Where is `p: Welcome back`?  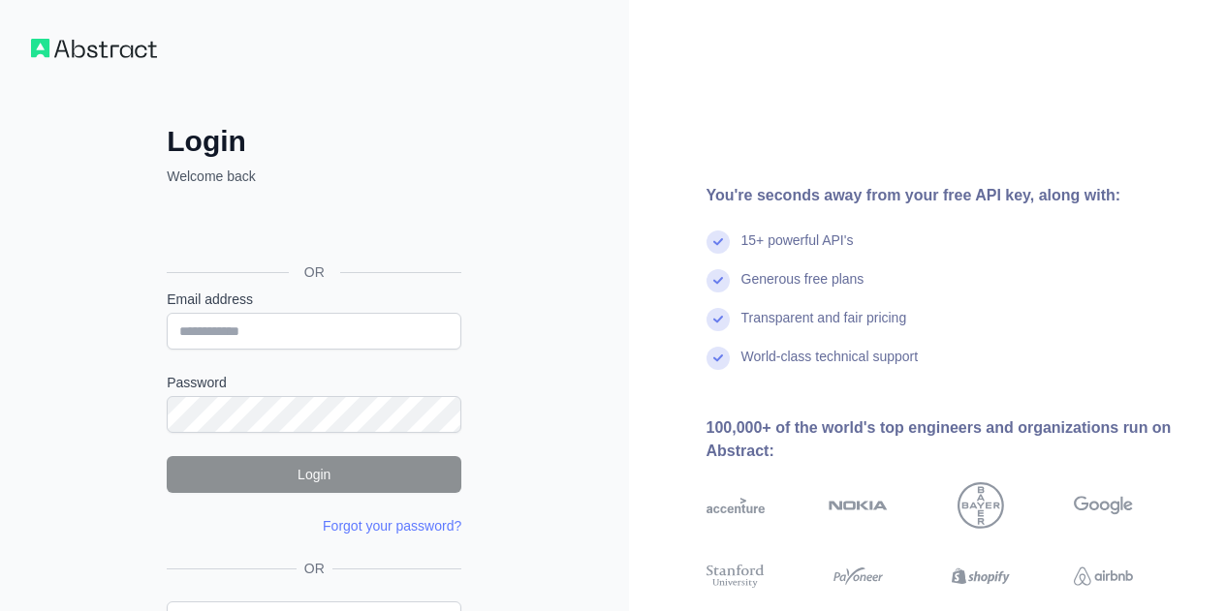
p: Welcome back is located at coordinates (314, 176).